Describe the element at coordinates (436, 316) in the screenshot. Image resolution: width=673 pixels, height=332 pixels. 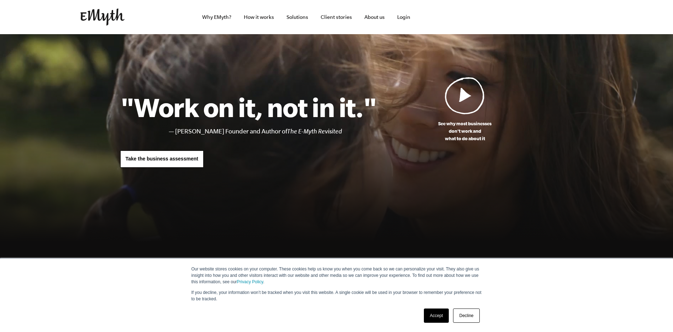
I see `a: Accept` at that location.